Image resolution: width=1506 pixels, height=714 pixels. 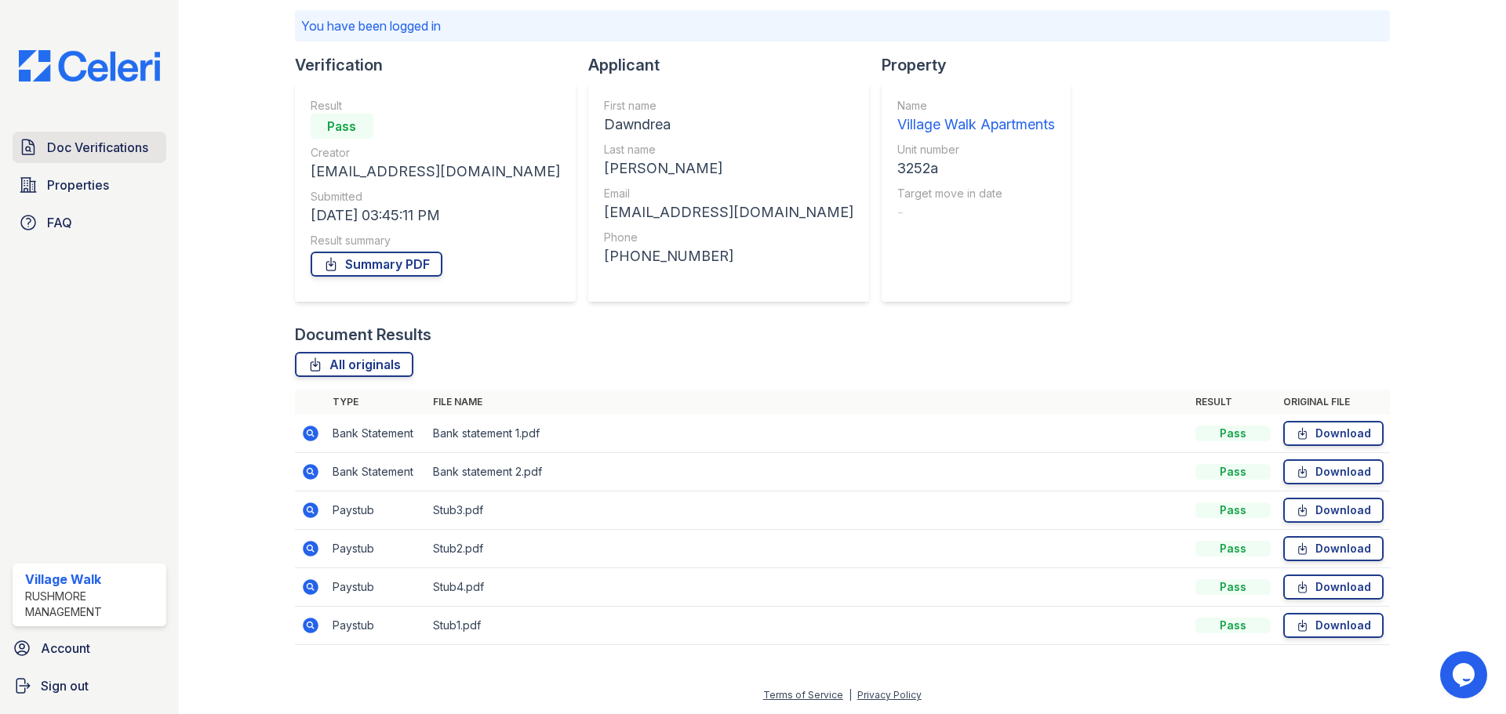 I want to click on td: Stub3.pdf, so click(x=808, y=511).